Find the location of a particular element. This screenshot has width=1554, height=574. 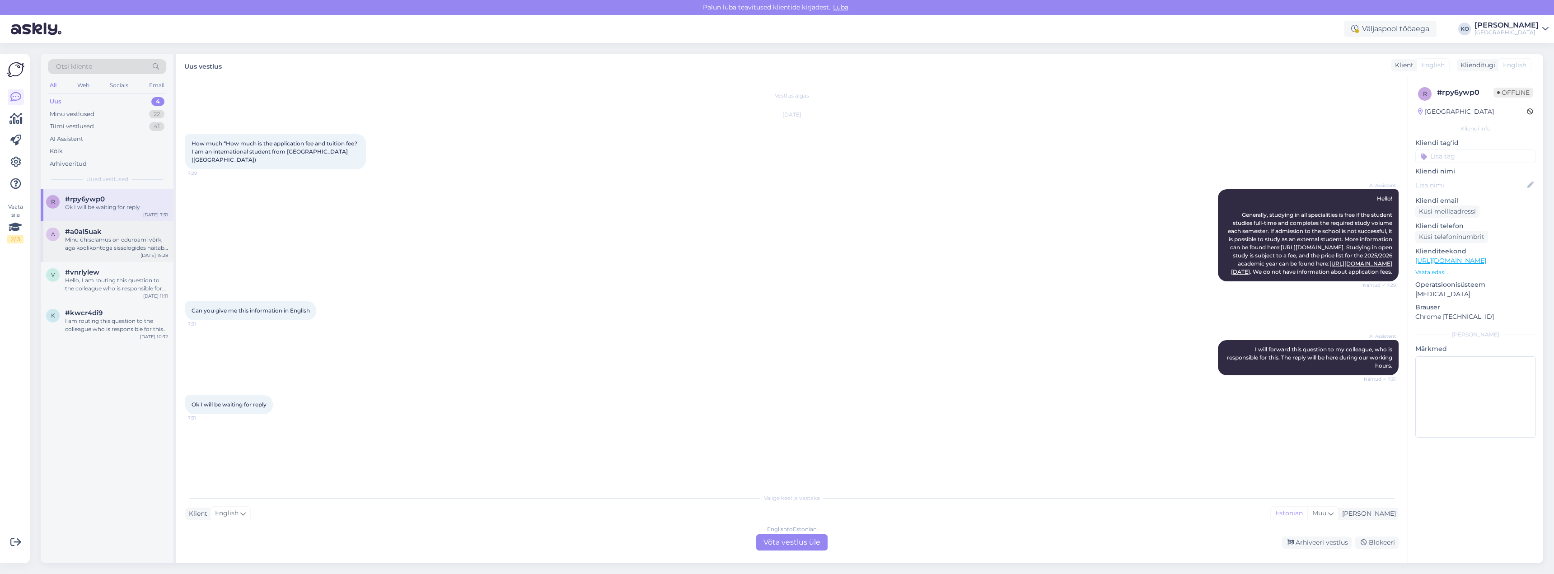

span: 7:29 is located at coordinates (205, 173).